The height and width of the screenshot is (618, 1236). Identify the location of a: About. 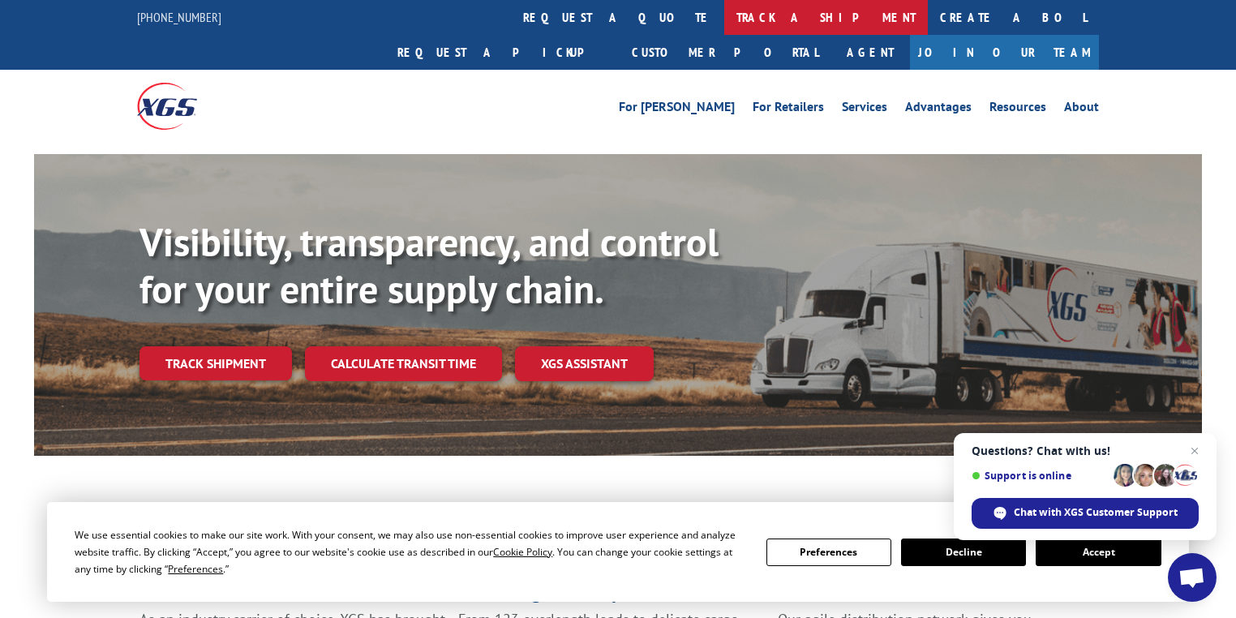
(1081, 110).